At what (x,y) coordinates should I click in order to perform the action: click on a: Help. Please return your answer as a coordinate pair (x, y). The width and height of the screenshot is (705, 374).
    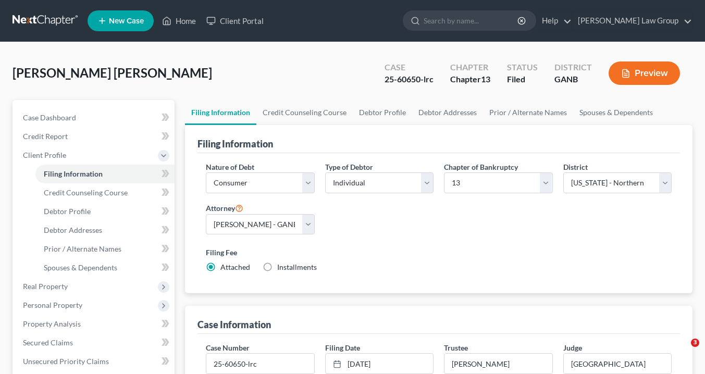
    Looking at the image, I should click on (554, 21).